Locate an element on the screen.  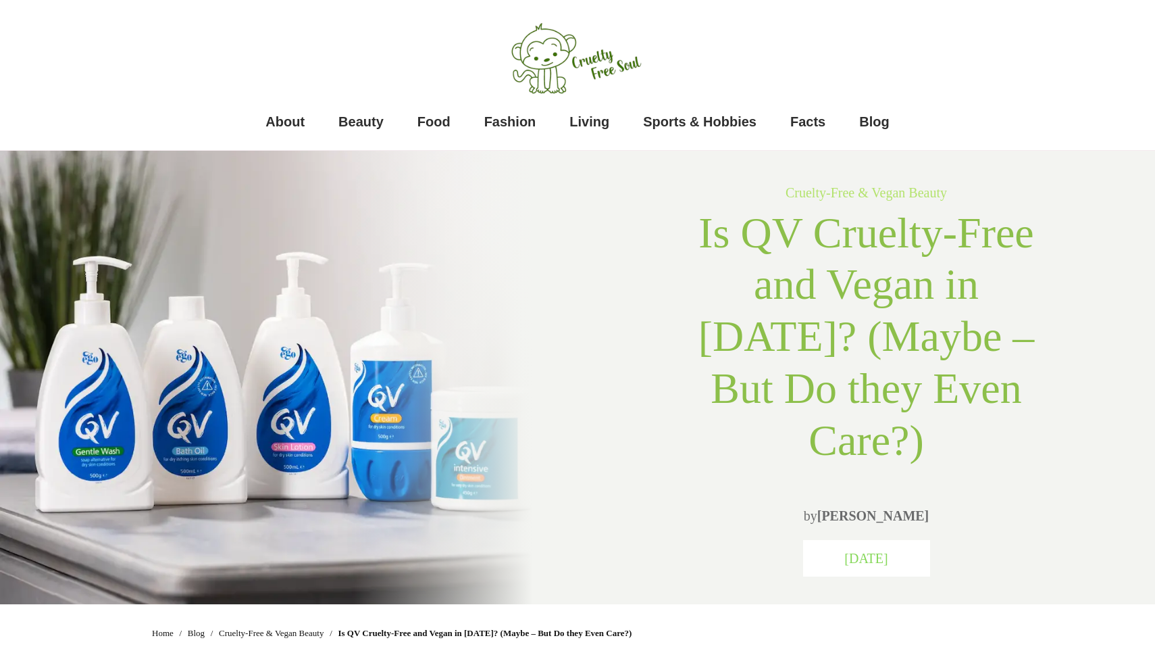
span: About is located at coordinates (285, 122).